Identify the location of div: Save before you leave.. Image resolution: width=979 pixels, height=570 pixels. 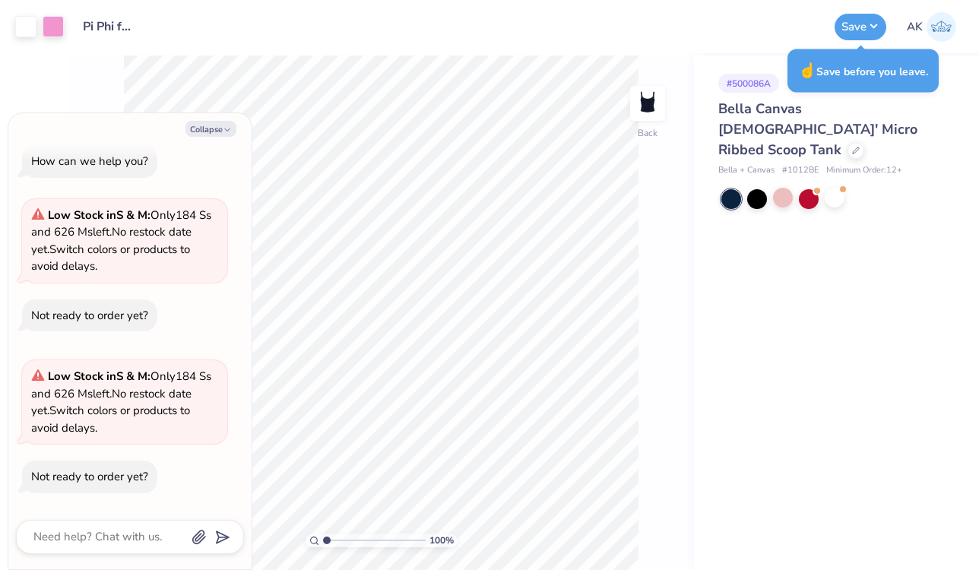
(863, 71).